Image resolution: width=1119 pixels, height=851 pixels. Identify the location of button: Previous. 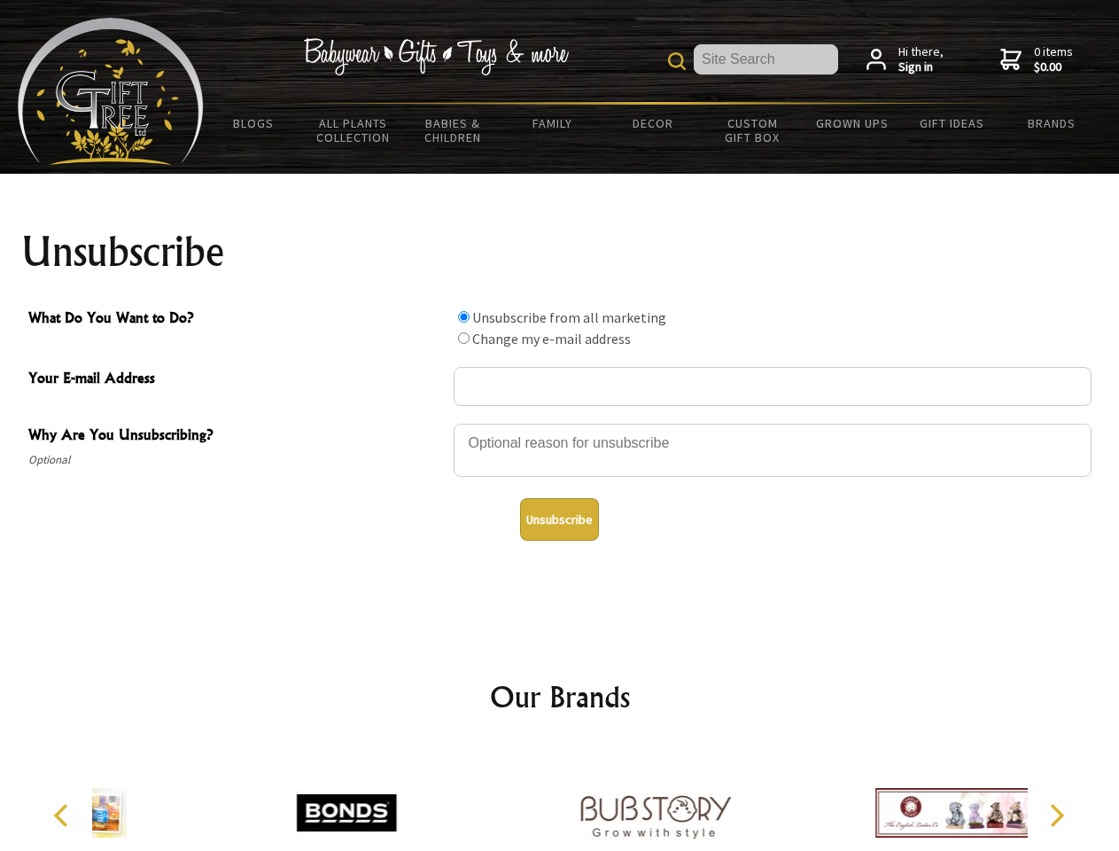
(64, 815).